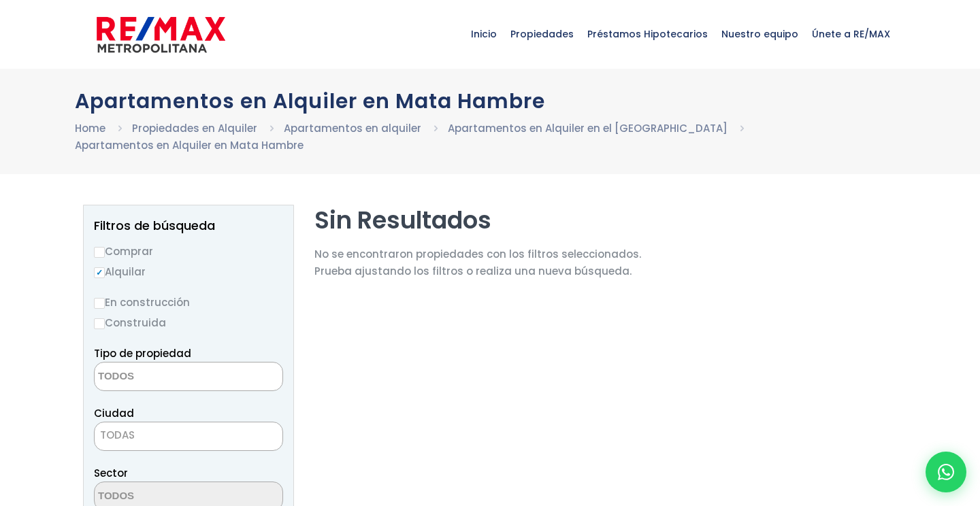 Image resolution: width=980 pixels, height=506 pixels. What do you see at coordinates (188, 226) in the screenshot?
I see `h2: Filtros de búsqueda` at bounding box center [188, 226].